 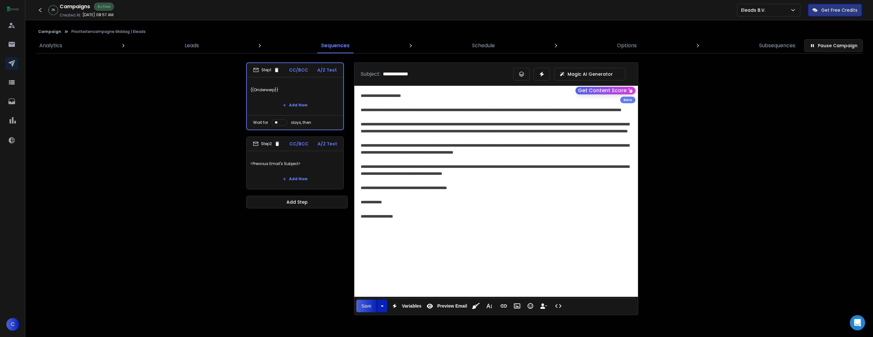 I want to click on p: Leads, so click(x=192, y=46).